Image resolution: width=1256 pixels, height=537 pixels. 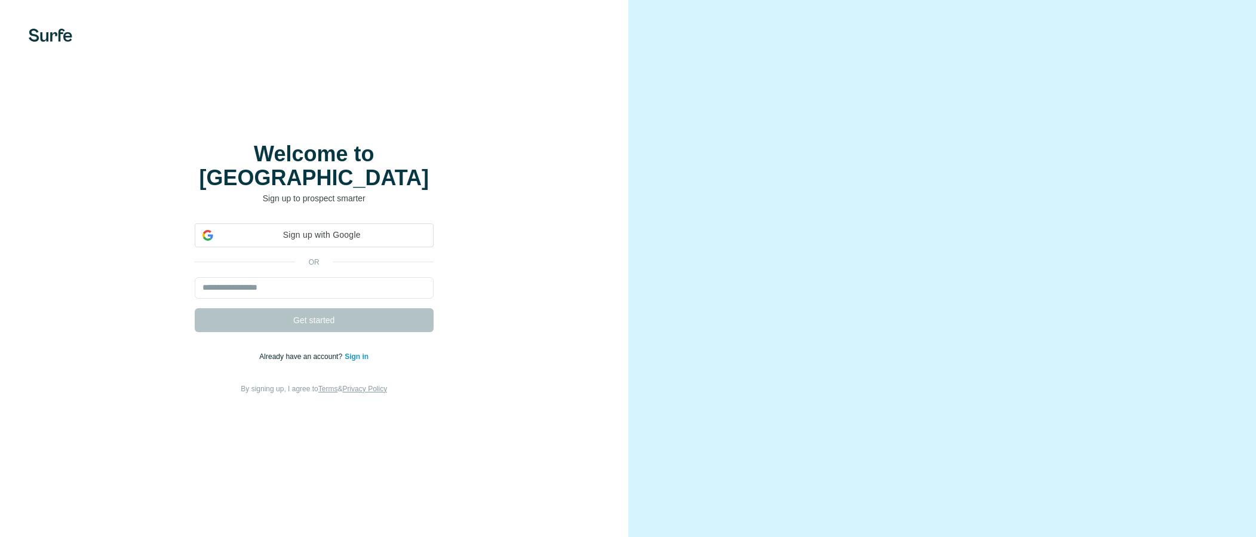 What do you see at coordinates (313, 389) in the screenshot?
I see `span: By signing up, I agree to &` at bounding box center [313, 389].